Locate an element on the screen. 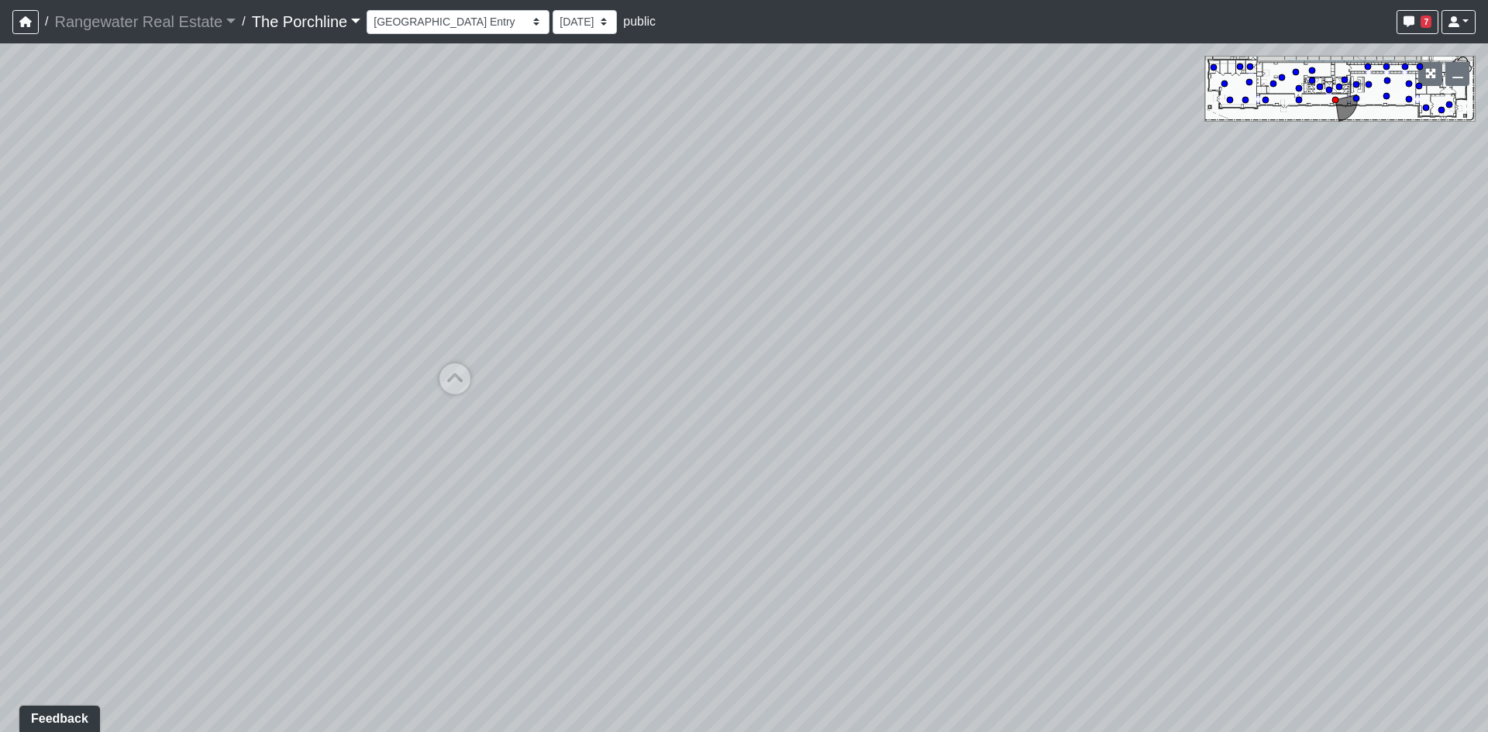 This screenshot has width=1488, height=732. button: Feedback is located at coordinates (48, 18).